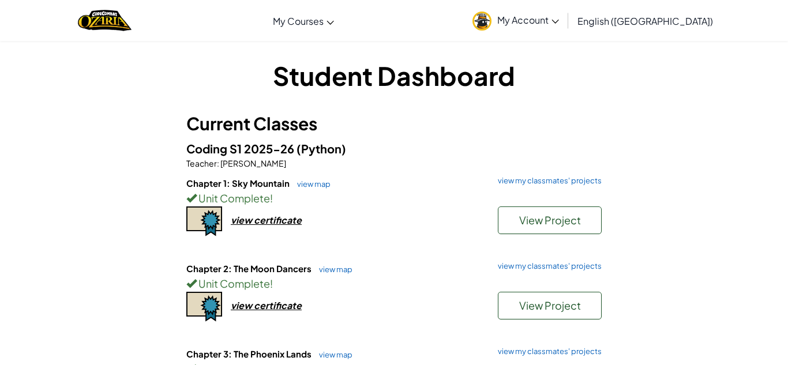 This screenshot has height=365, width=788. What do you see at coordinates (104, 20) in the screenshot?
I see `a: Ozaria by CodeCombat logo` at bounding box center [104, 20].